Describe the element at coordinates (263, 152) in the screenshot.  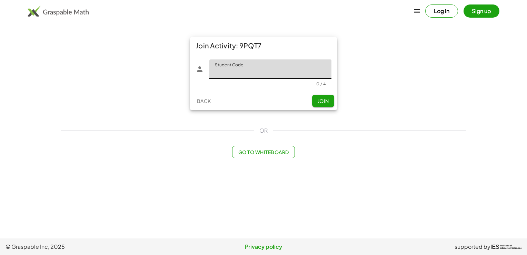
I see `button: Go to Whiteboard` at that location.